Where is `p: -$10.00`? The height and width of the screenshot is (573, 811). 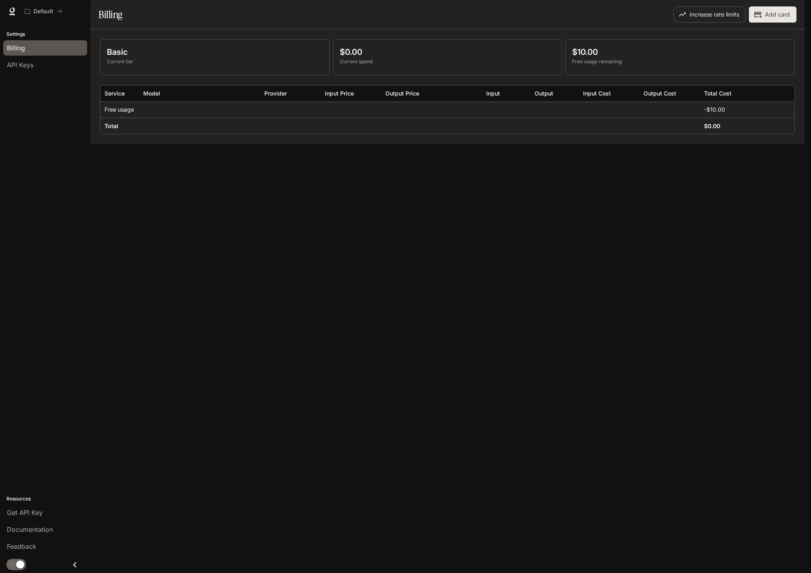 p: -$10.00 is located at coordinates (714, 110).